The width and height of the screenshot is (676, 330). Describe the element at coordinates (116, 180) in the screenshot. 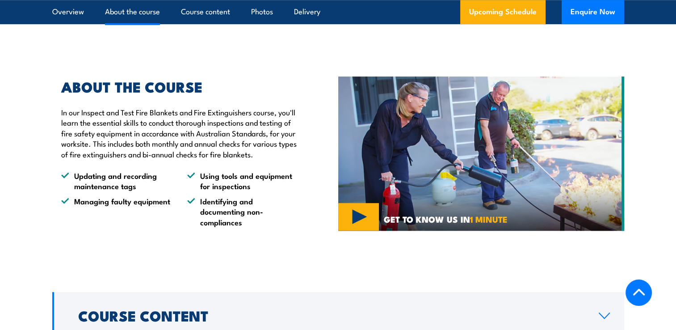

I see `li: Updating and recording maintenance tags` at that location.